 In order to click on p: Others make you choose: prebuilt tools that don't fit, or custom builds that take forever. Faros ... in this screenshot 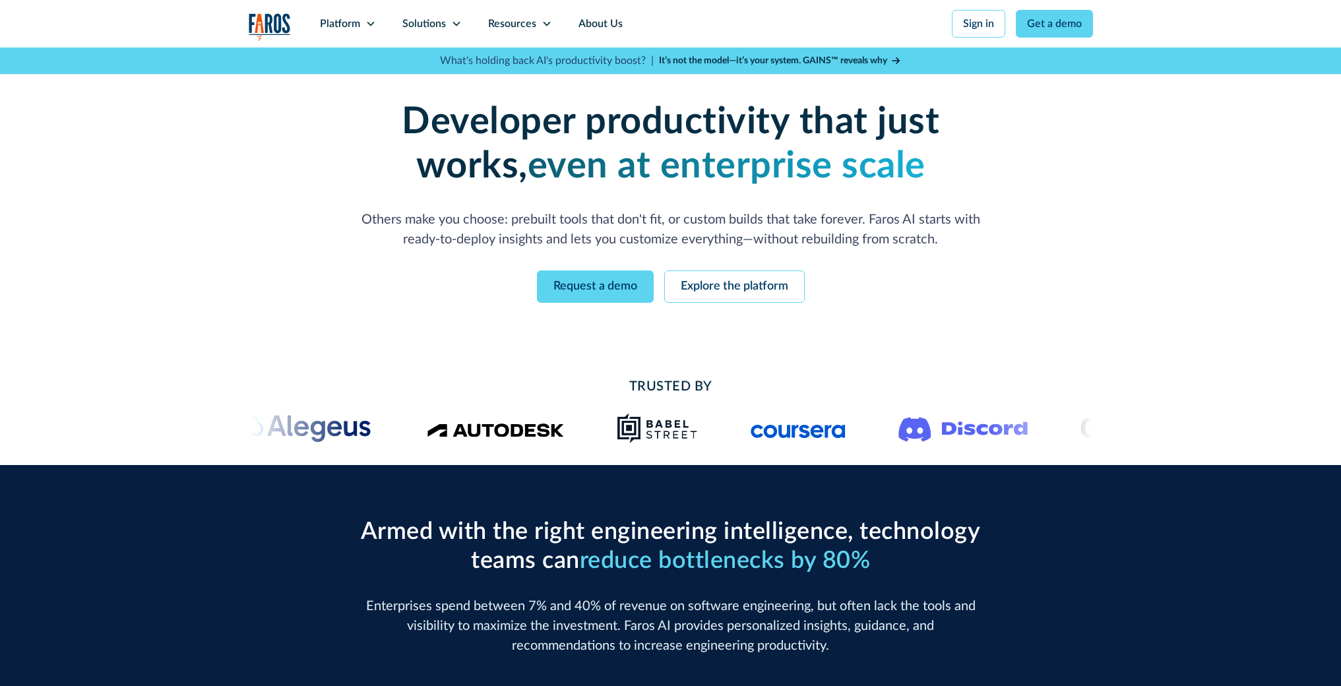, I will do `click(671, 230)`.